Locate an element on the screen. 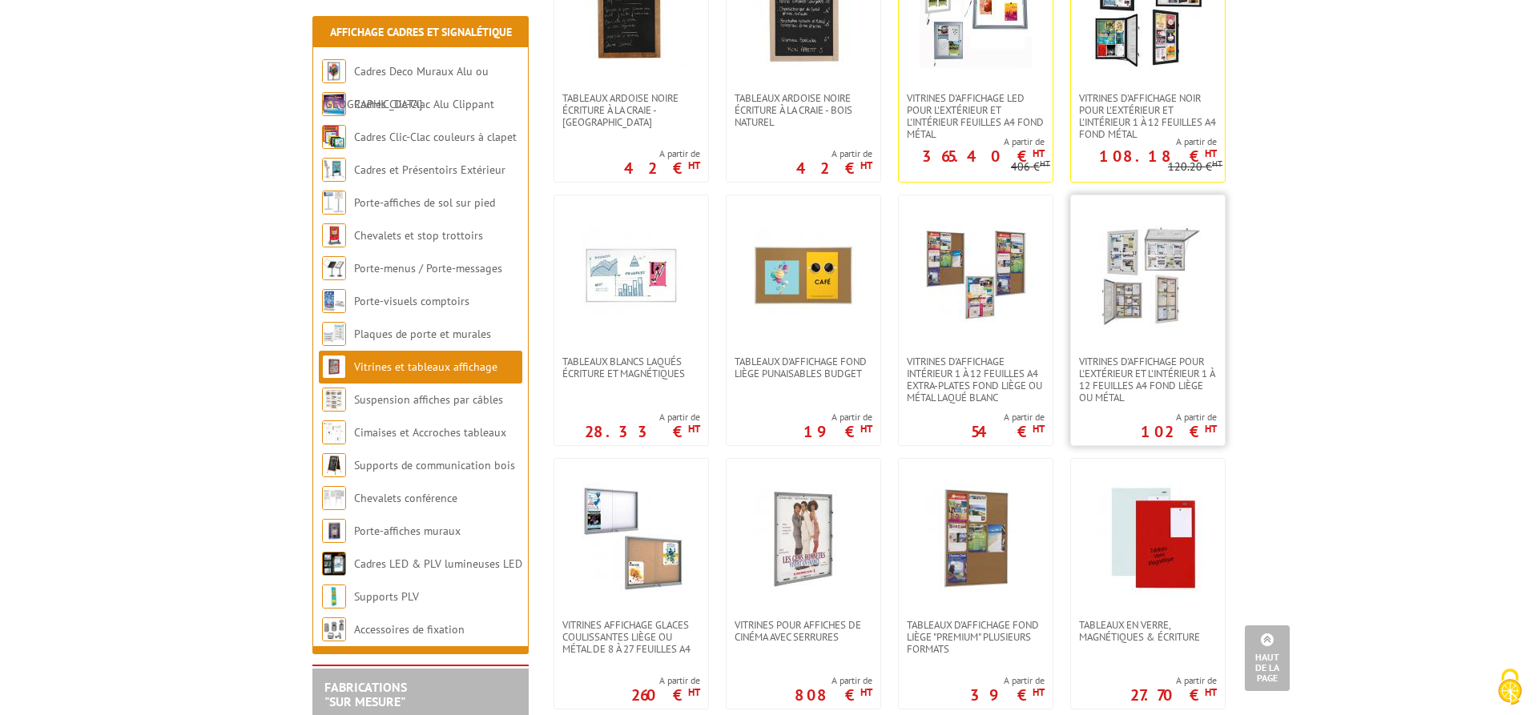 The image size is (1538, 715). a: Tableaux Ardoise Noire écriture à la craie - Bois Naturel is located at coordinates (804, 110).